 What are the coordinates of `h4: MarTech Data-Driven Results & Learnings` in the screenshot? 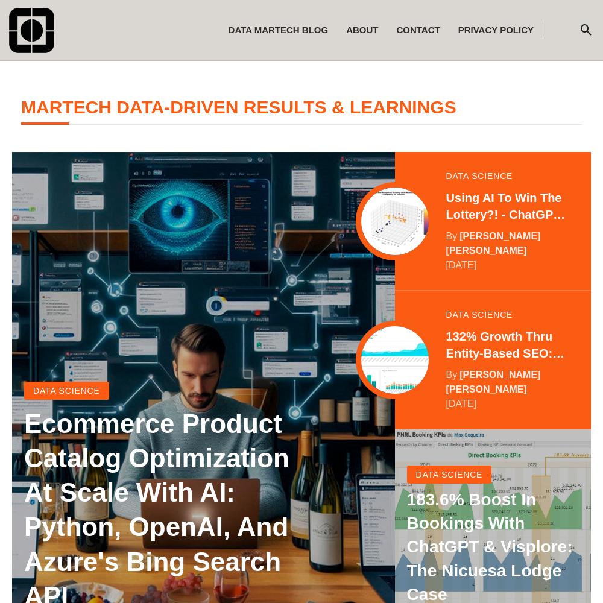 It's located at (302, 111).